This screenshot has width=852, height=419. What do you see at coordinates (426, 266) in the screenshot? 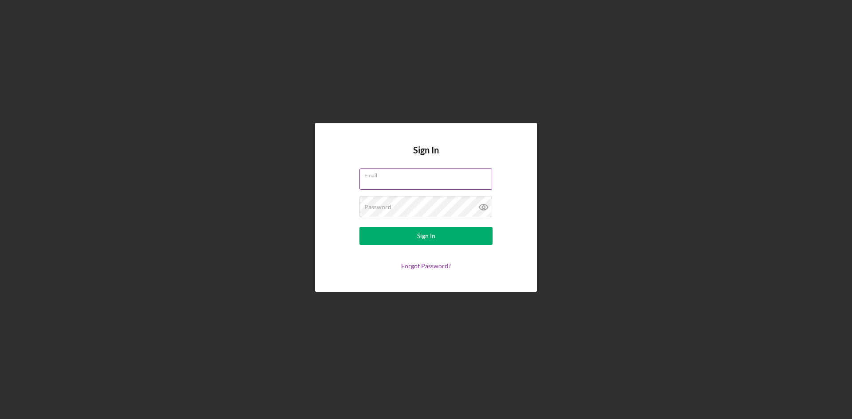
I see `a: Forgot Password?` at bounding box center [426, 266].